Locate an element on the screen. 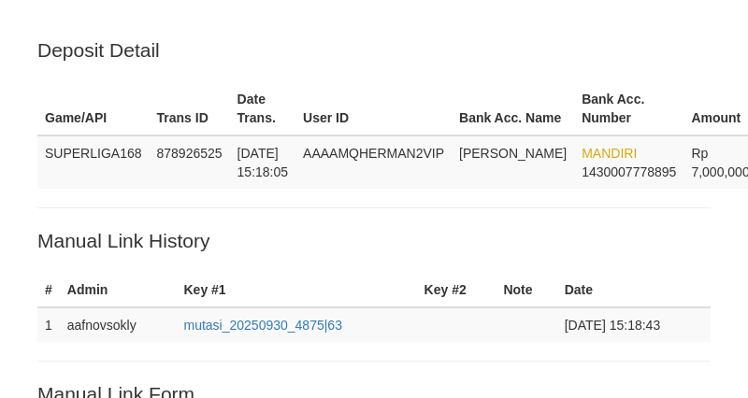  th: Bank Acc. Number is located at coordinates (628, 108).